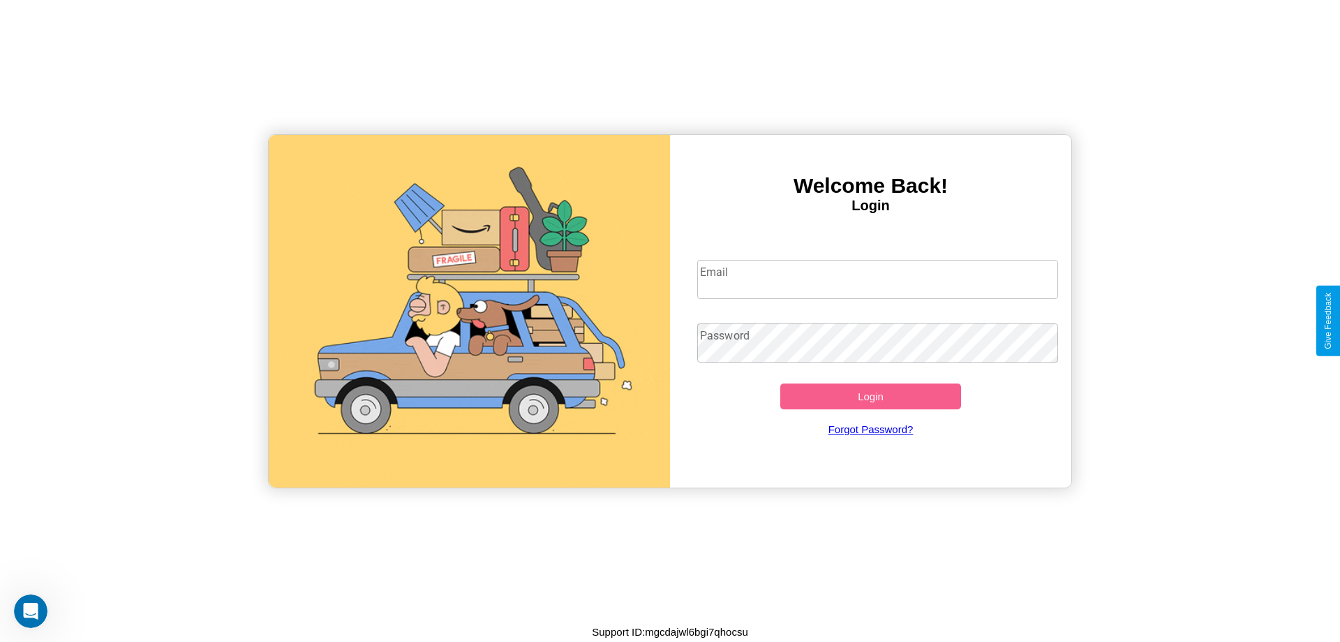 This screenshot has height=642, width=1340. Describe the element at coordinates (870, 396) in the screenshot. I see `button: Login` at that location.